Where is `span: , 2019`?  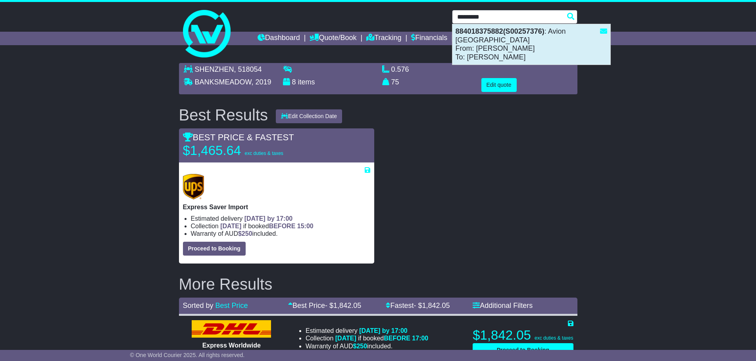
span: , 2019 is located at coordinates (261, 82).